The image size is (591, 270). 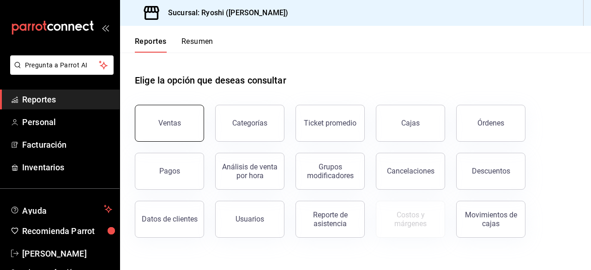 What do you see at coordinates (330, 123) in the screenshot?
I see `div: Ticket promedio` at bounding box center [330, 123].